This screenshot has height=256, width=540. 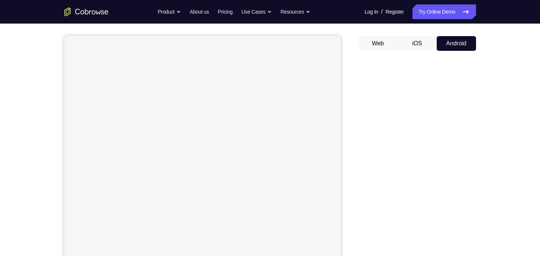 I want to click on a: Register, so click(x=395, y=12).